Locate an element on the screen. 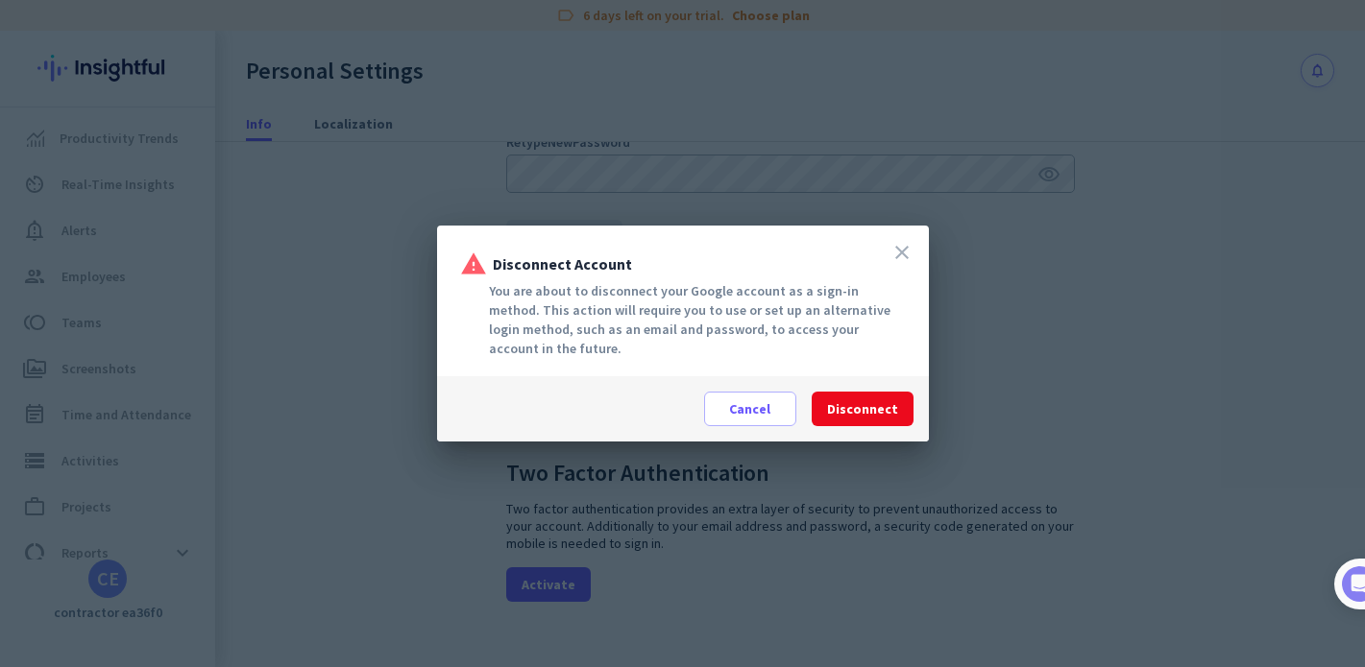 Image resolution: width=1365 pixels, height=667 pixels. i: warning is located at coordinates (473, 264).